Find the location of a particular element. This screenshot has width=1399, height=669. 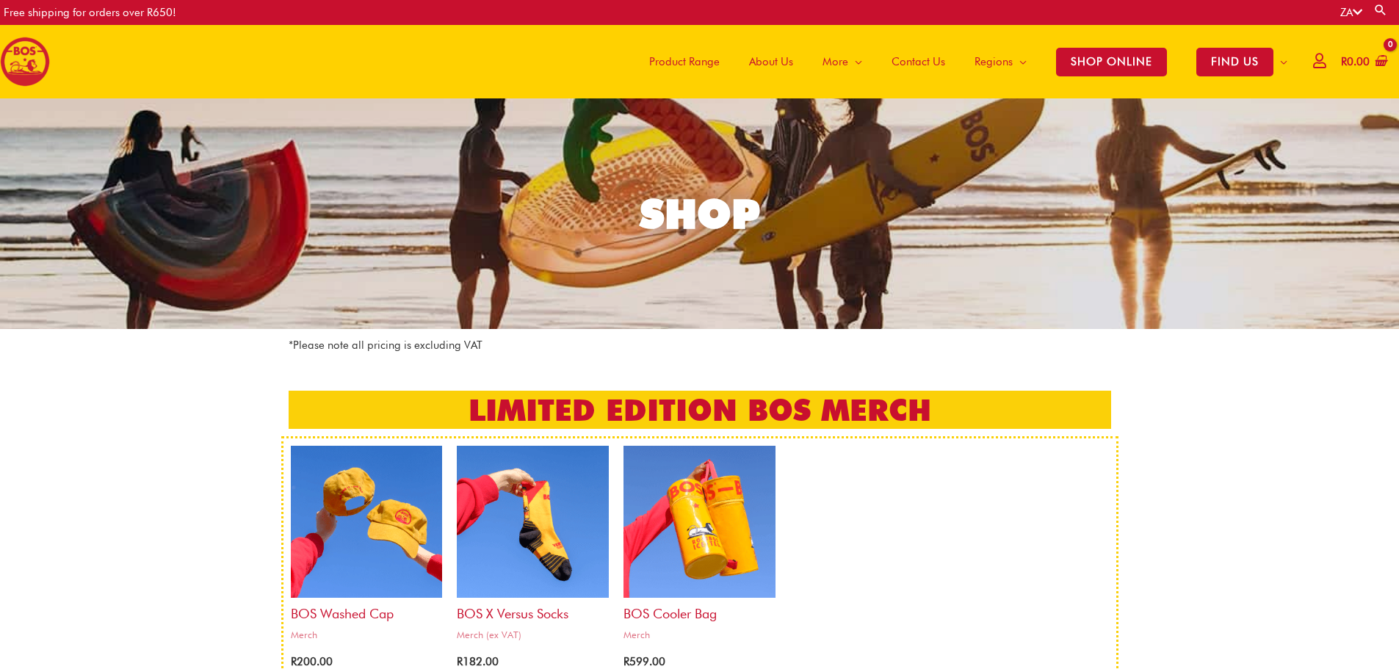

a: SHOP ONLINE is located at coordinates (1111, 62).